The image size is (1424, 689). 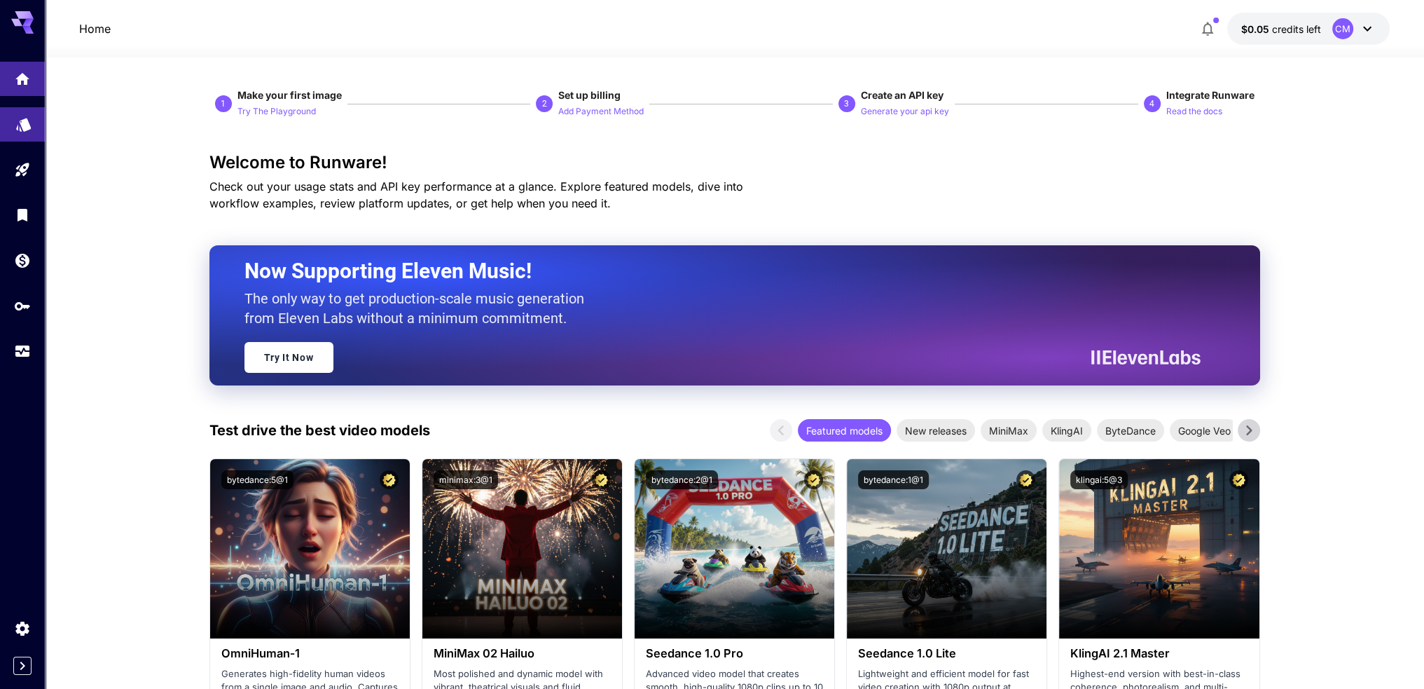 I want to click on div: Settings, so click(x=22, y=623).